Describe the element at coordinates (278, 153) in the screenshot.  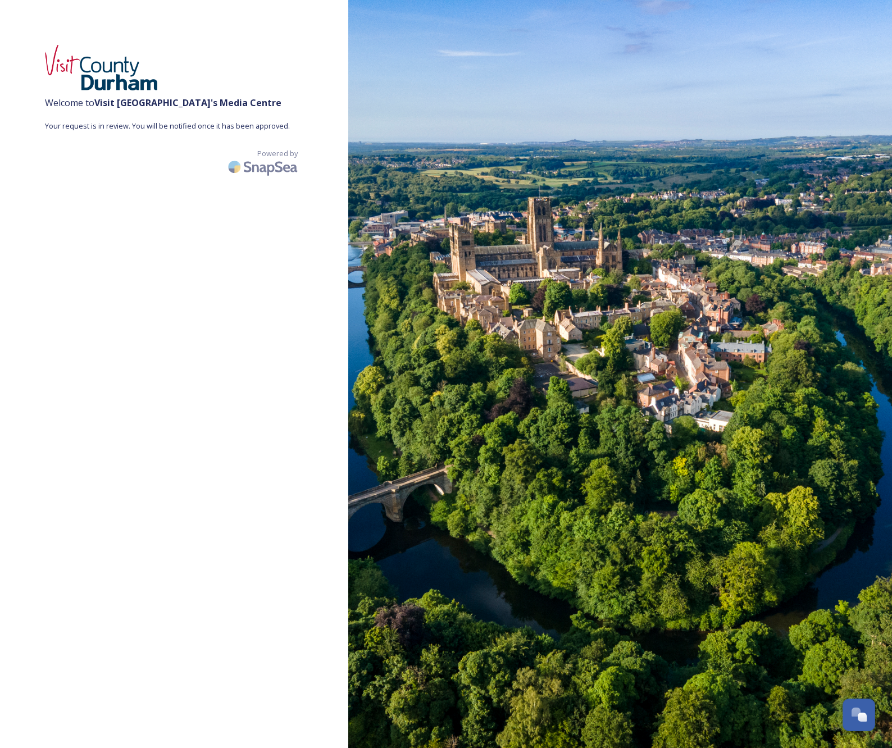
I see `span: Powered by` at that location.